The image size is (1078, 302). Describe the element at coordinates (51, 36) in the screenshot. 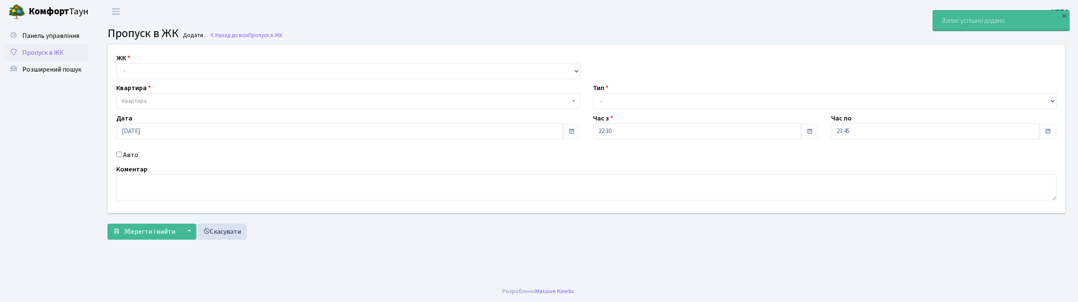

I see `span: Панель управління` at that location.